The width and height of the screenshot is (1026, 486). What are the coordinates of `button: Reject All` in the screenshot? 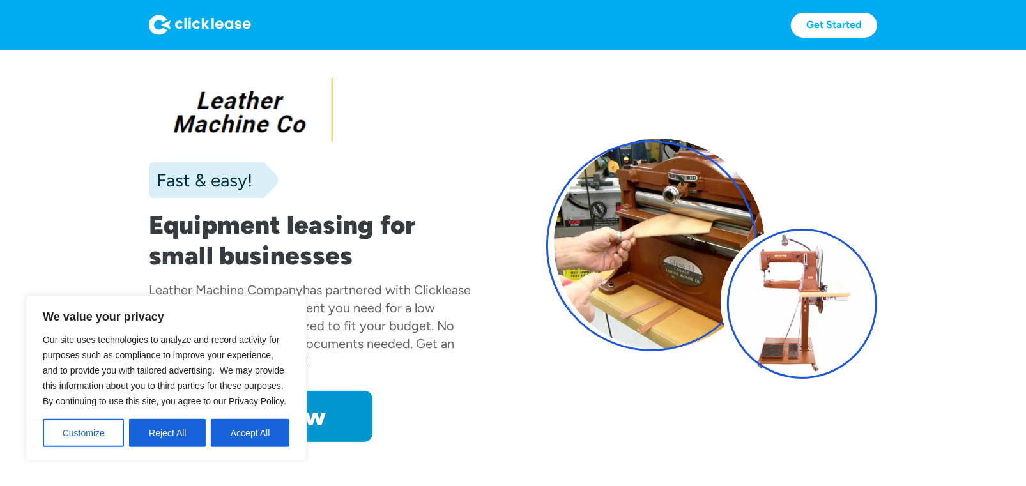 It's located at (167, 433).